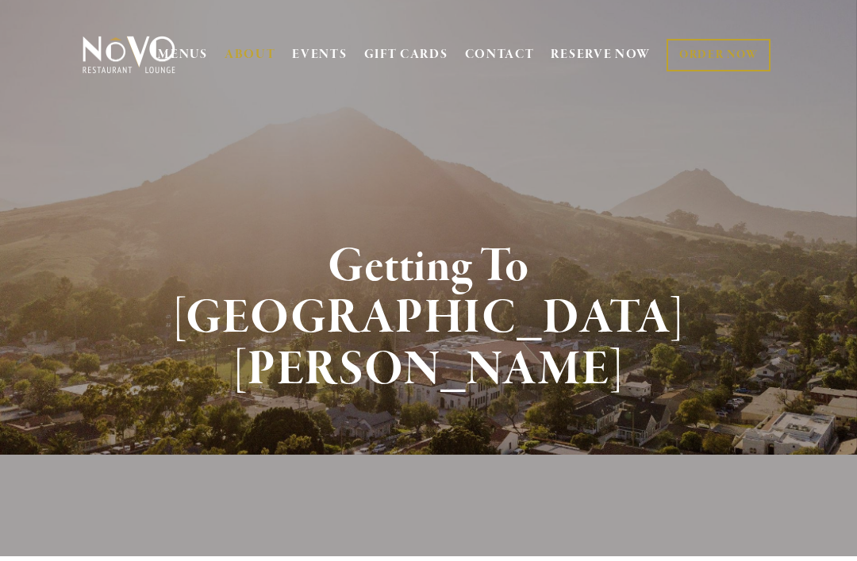 This screenshot has width=857, height=561. What do you see at coordinates (406, 55) in the screenshot?
I see `a: GIFT CARDS` at bounding box center [406, 55].